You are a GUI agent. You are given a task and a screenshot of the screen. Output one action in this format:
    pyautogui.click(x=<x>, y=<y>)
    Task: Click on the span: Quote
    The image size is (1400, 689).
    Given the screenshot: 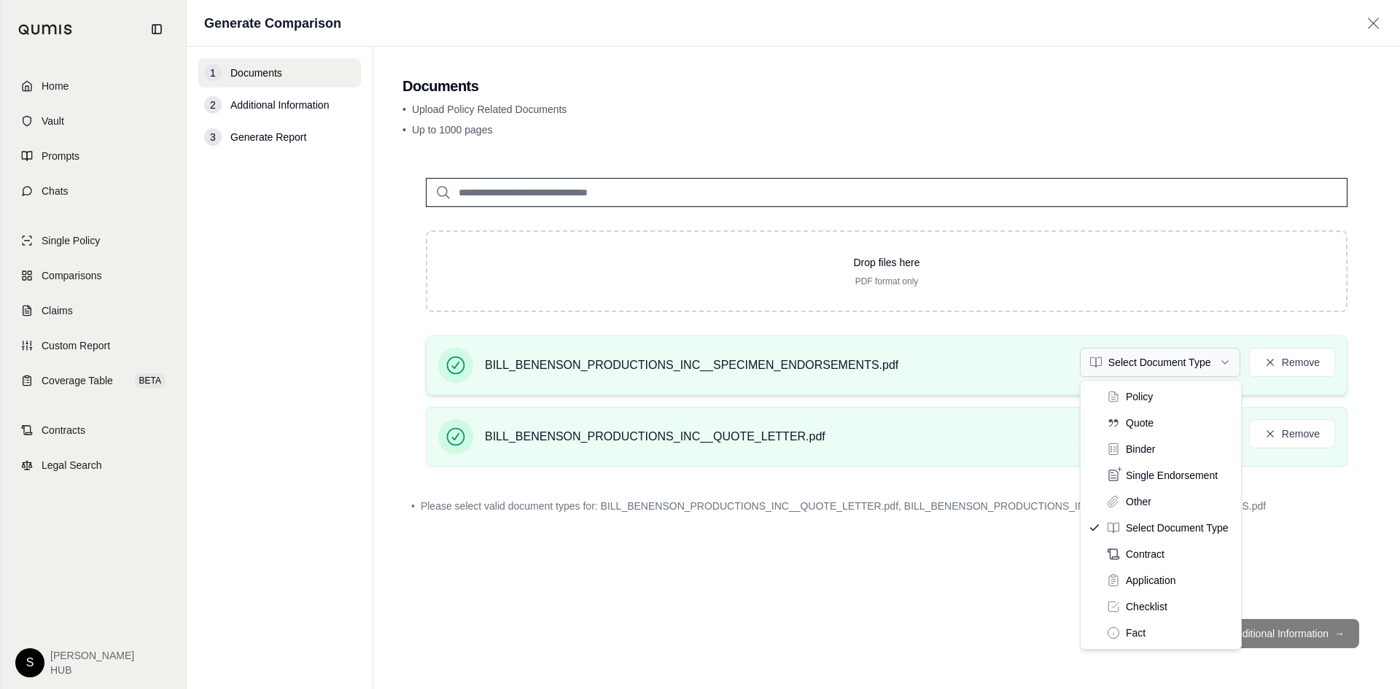 What is the action you would take?
    pyautogui.click(x=1140, y=423)
    